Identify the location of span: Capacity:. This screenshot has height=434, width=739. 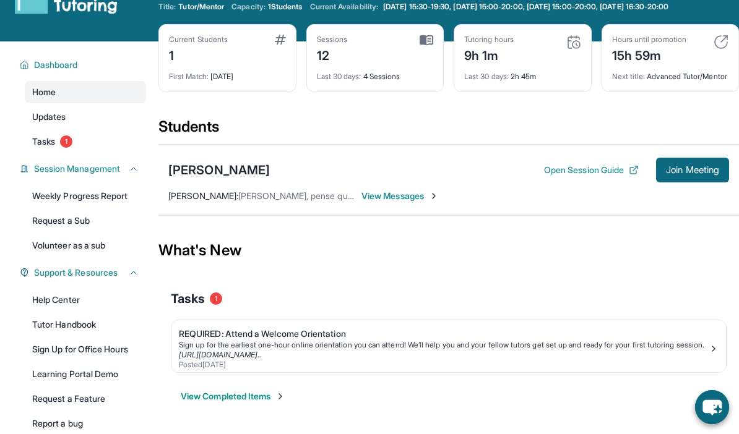
(248, 7).